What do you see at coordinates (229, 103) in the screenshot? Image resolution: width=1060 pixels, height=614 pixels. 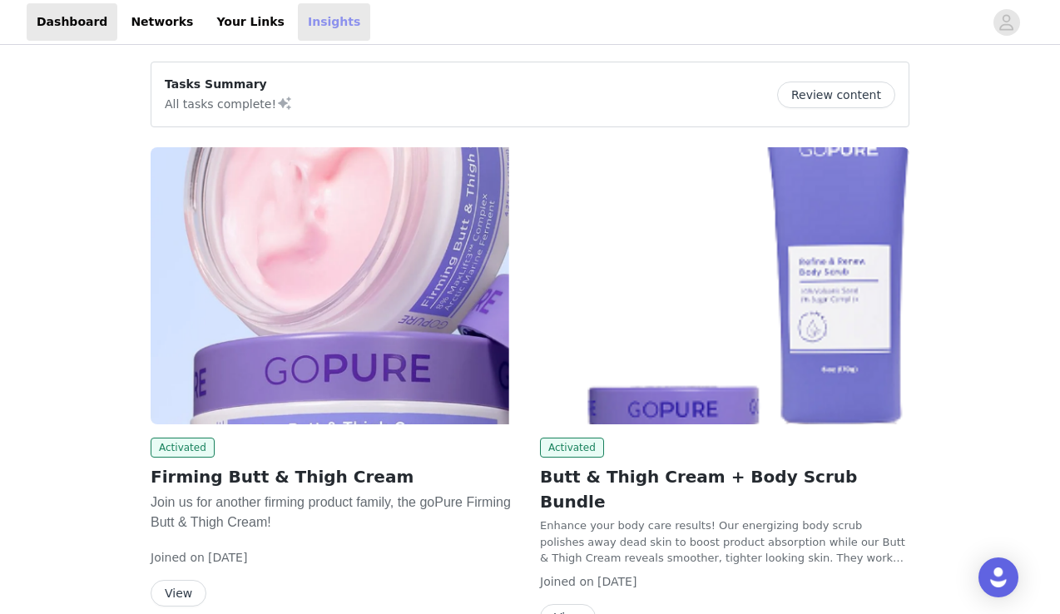 I see `p: All tasks complete!` at bounding box center [229, 103].